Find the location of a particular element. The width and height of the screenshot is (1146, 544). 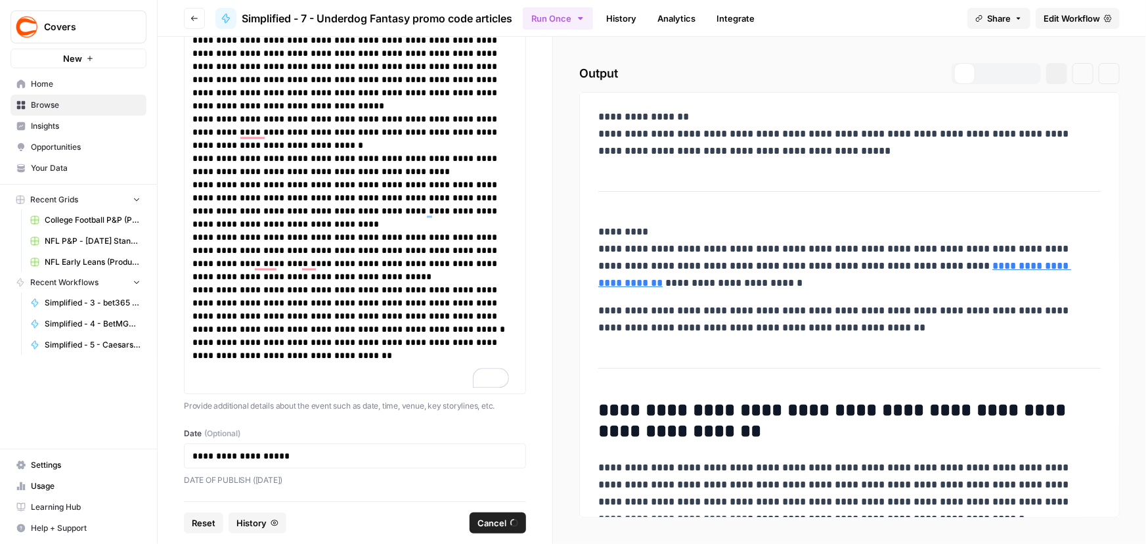

a: Analytics is located at coordinates (677, 18).